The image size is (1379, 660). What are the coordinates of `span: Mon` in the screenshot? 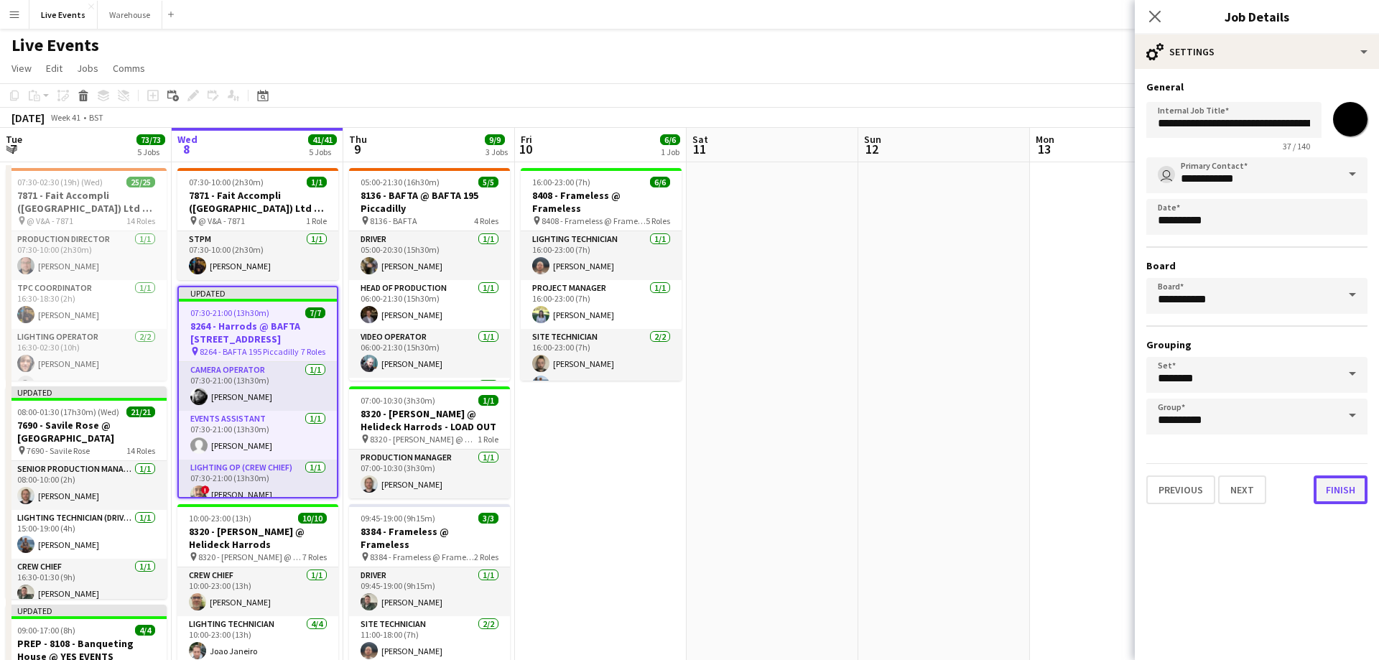 It's located at (1045, 139).